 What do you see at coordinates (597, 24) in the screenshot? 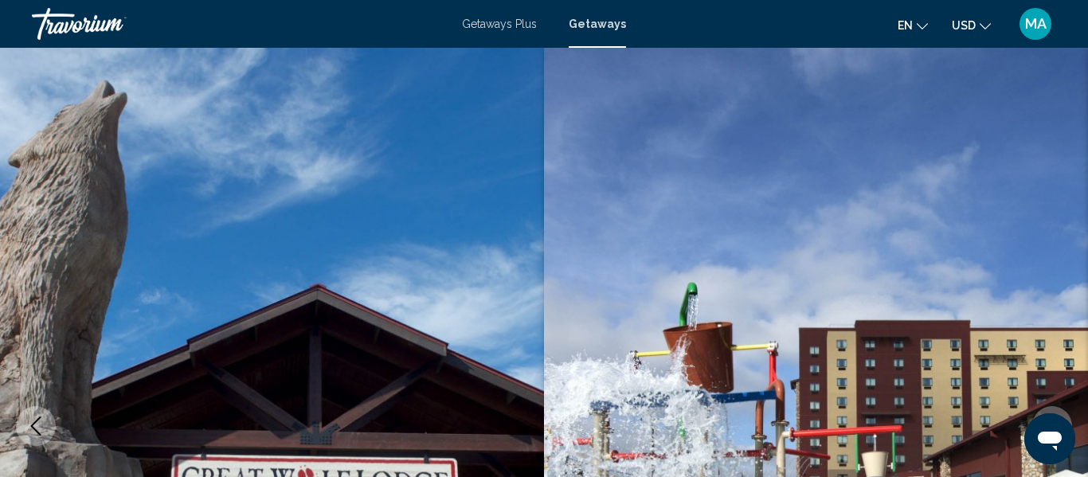
I see `a: Getaways` at bounding box center [597, 24].